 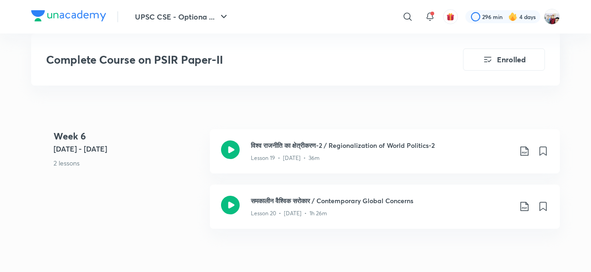 What do you see at coordinates (451, 17) in the screenshot?
I see `img: avatar` at bounding box center [451, 17].